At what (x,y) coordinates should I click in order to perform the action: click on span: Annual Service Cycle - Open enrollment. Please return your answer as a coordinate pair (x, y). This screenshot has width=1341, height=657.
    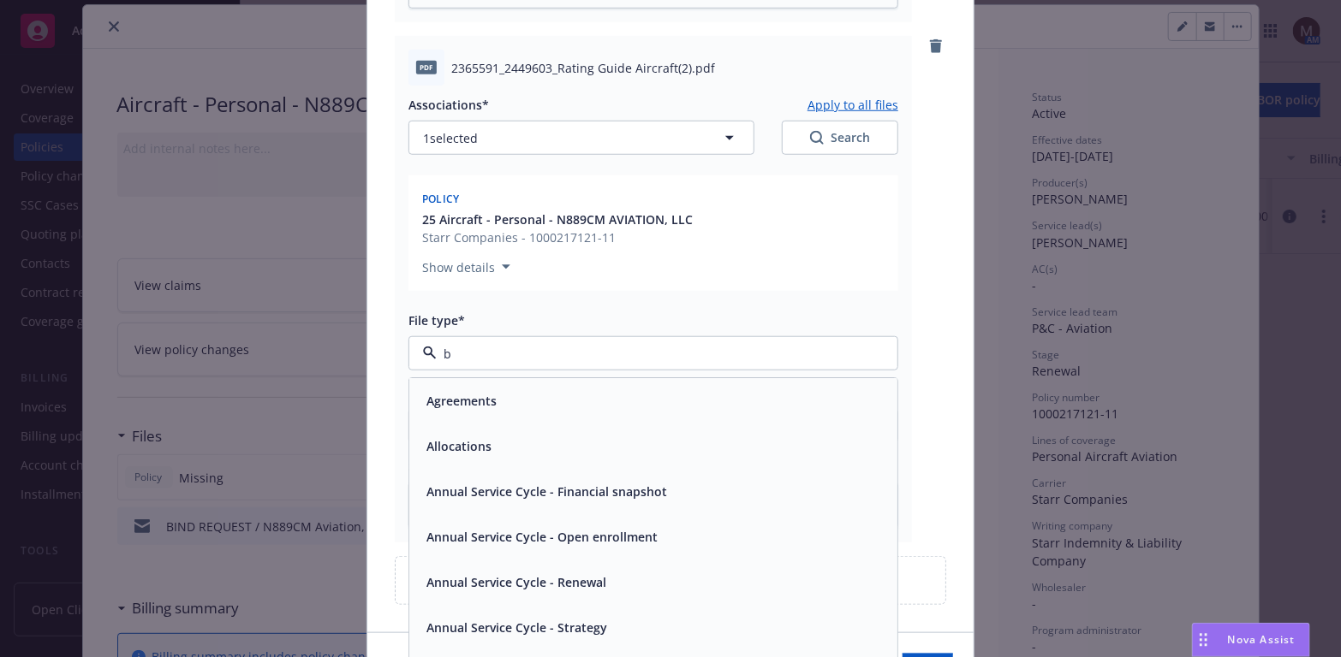
    Looking at the image, I should click on (542, 537).